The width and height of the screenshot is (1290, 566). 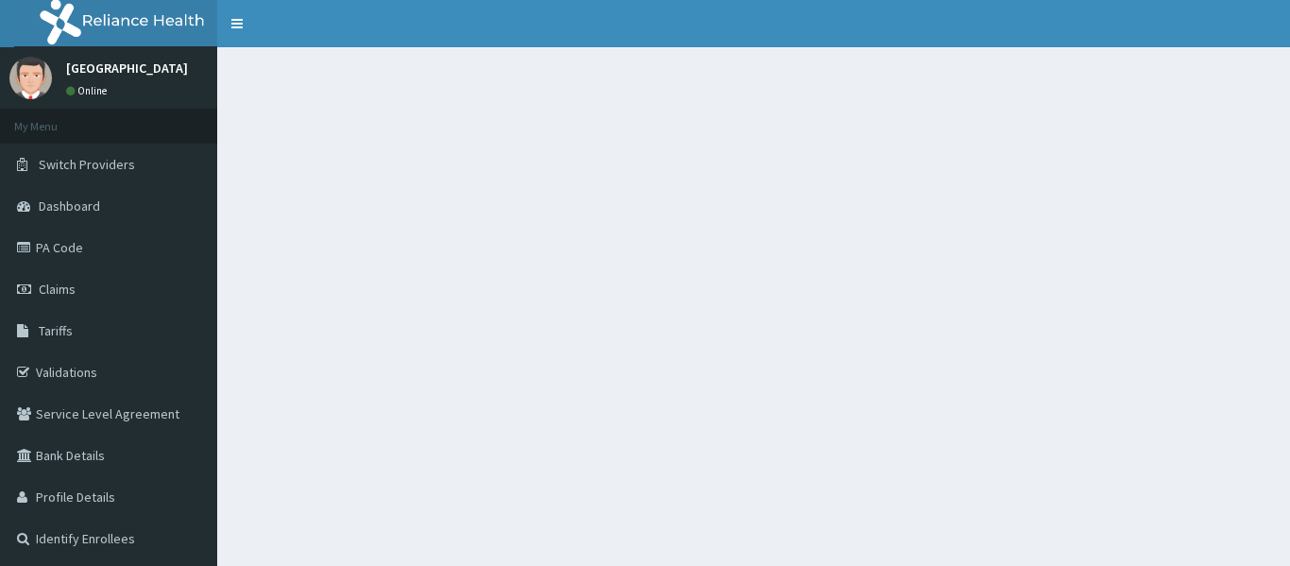 What do you see at coordinates (87, 164) in the screenshot?
I see `span: Switch Providers` at bounding box center [87, 164].